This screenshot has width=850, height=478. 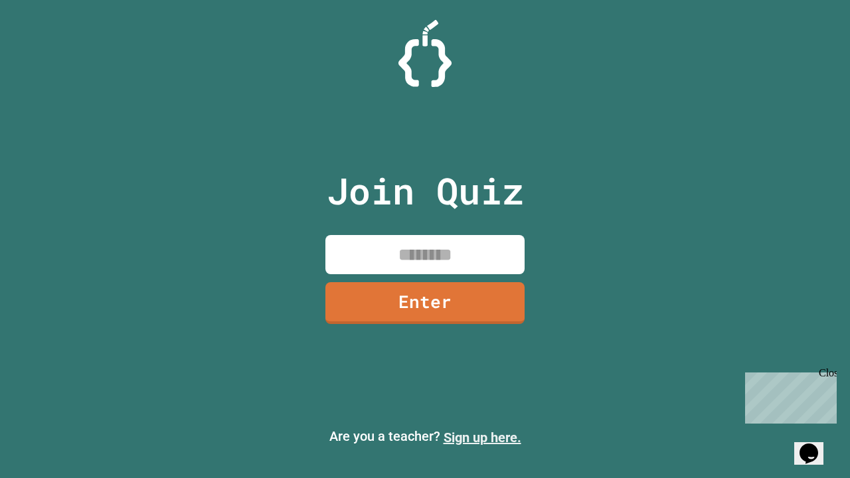 What do you see at coordinates (425, 191) in the screenshot?
I see `p: Join Quiz` at bounding box center [425, 191].